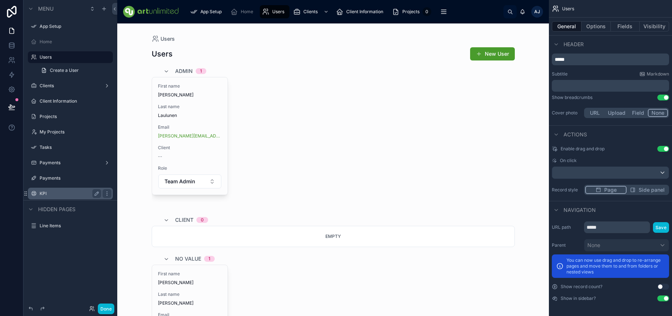 This screenshot has height=316, width=672. I want to click on span: Role, so click(190, 168).